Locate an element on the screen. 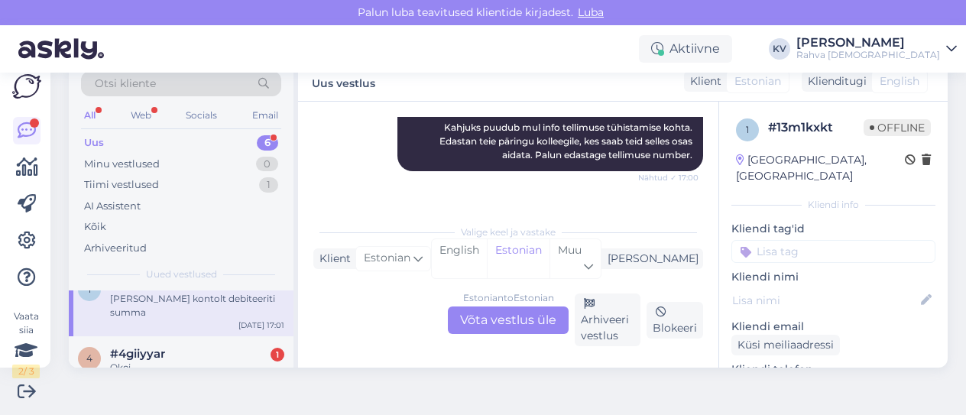 The width and height of the screenshot is (966, 415). div: Arhiveeritud is located at coordinates (115, 248).